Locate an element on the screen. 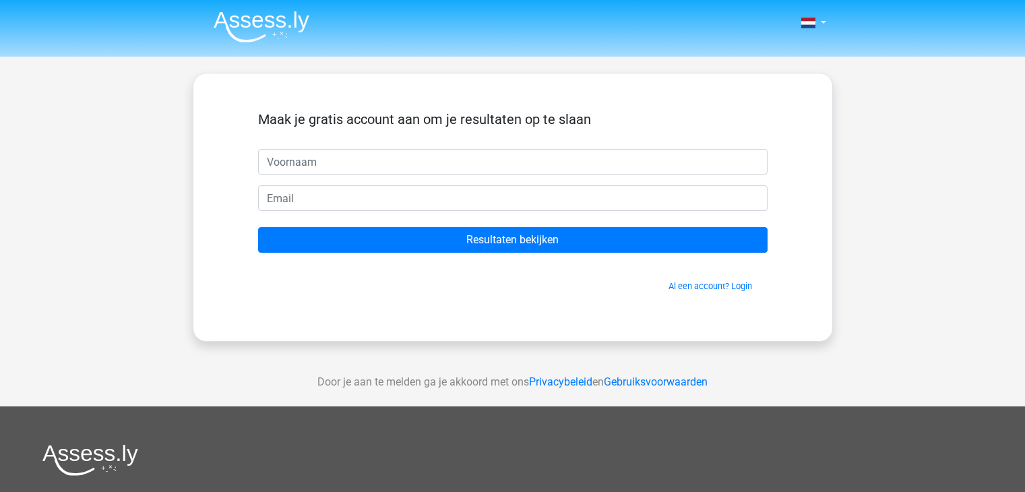 The image size is (1025, 492). a: Privacybeleid is located at coordinates (561, 381).